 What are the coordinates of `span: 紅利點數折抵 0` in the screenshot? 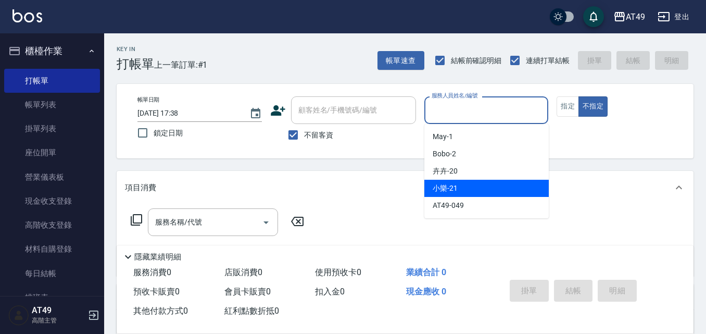 It's located at (251, 310).